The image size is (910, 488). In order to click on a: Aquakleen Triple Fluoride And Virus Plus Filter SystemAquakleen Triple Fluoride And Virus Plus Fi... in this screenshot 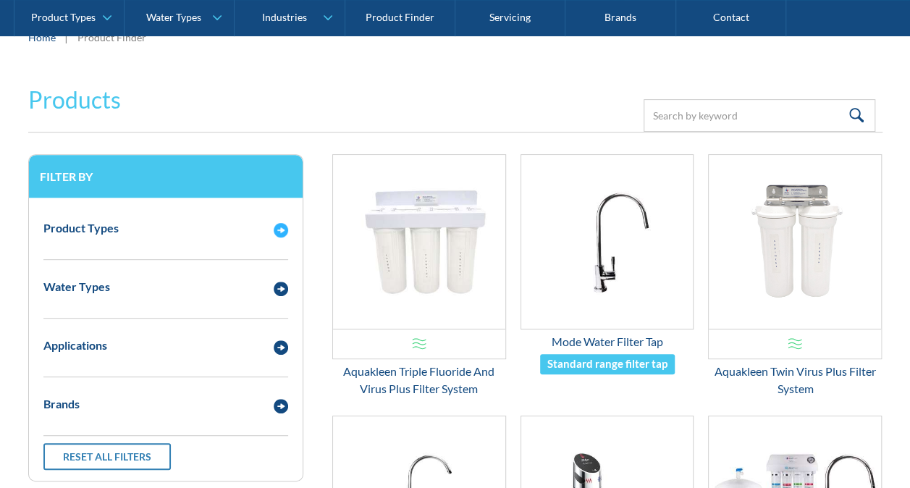, I will do `click(419, 276)`.